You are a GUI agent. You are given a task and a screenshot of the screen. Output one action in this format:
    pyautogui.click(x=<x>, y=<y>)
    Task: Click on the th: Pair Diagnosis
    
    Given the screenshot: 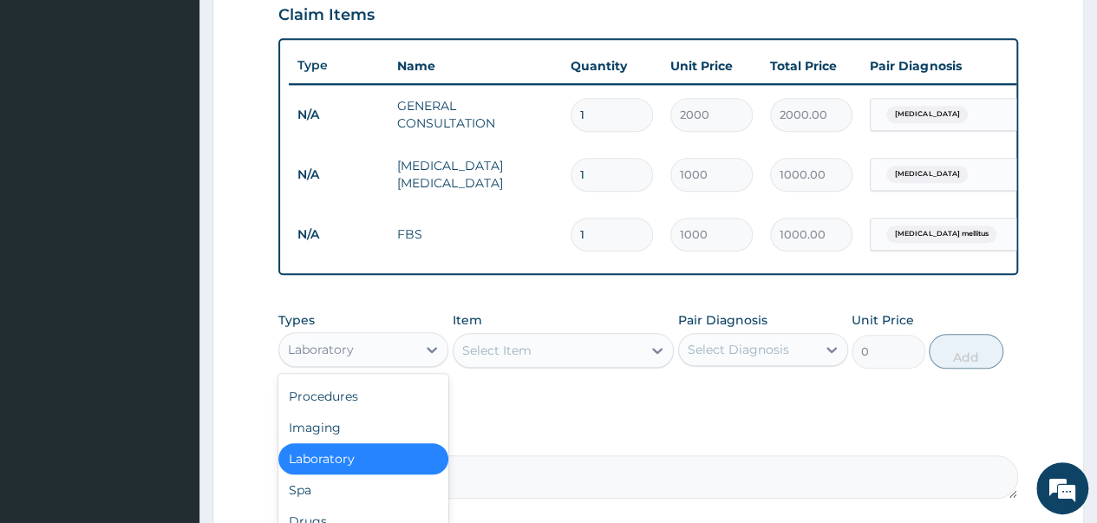 What is the action you would take?
    pyautogui.click(x=957, y=66)
    